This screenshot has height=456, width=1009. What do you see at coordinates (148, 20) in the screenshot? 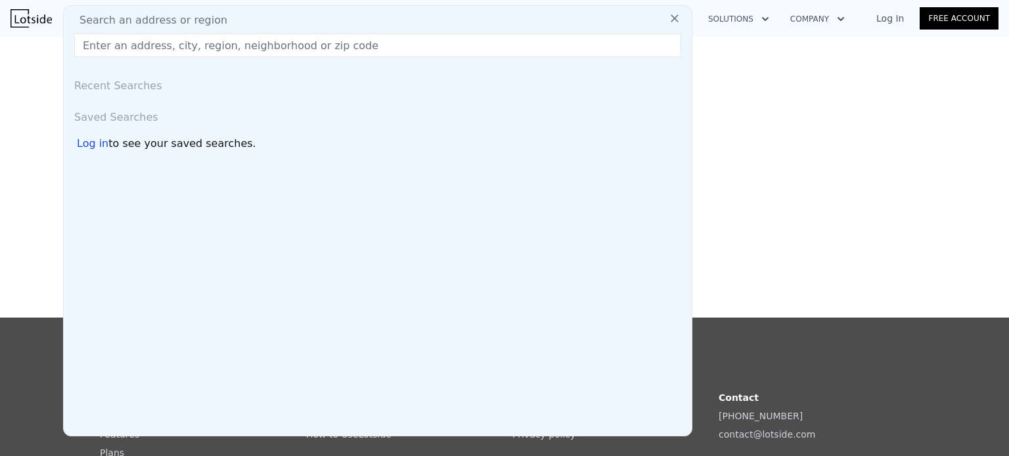
I see `span: Search an address or region` at bounding box center [148, 20].